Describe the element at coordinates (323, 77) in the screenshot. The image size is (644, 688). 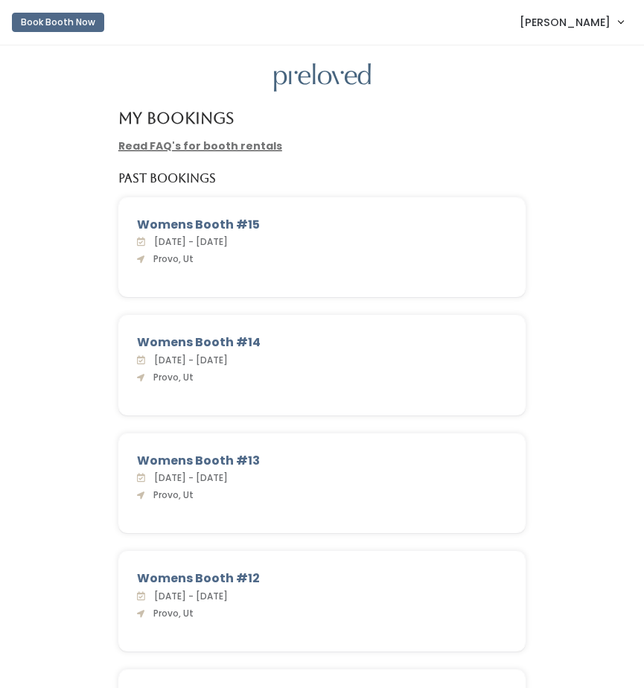
I see `img: preloved logo` at that location.